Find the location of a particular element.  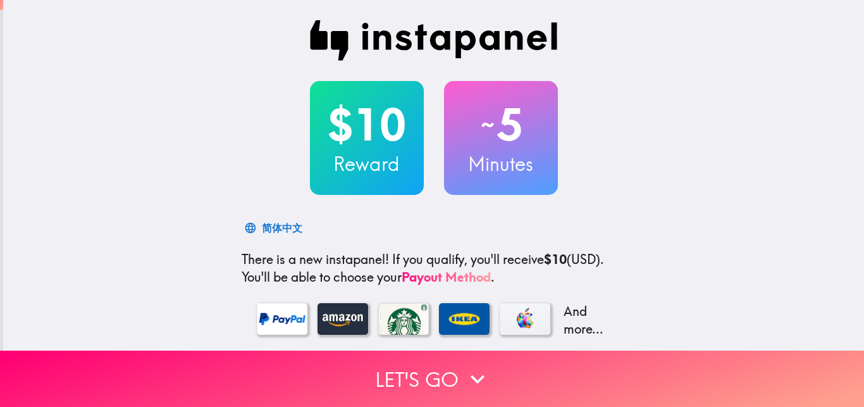

button: 简体中文 is located at coordinates (274, 228).